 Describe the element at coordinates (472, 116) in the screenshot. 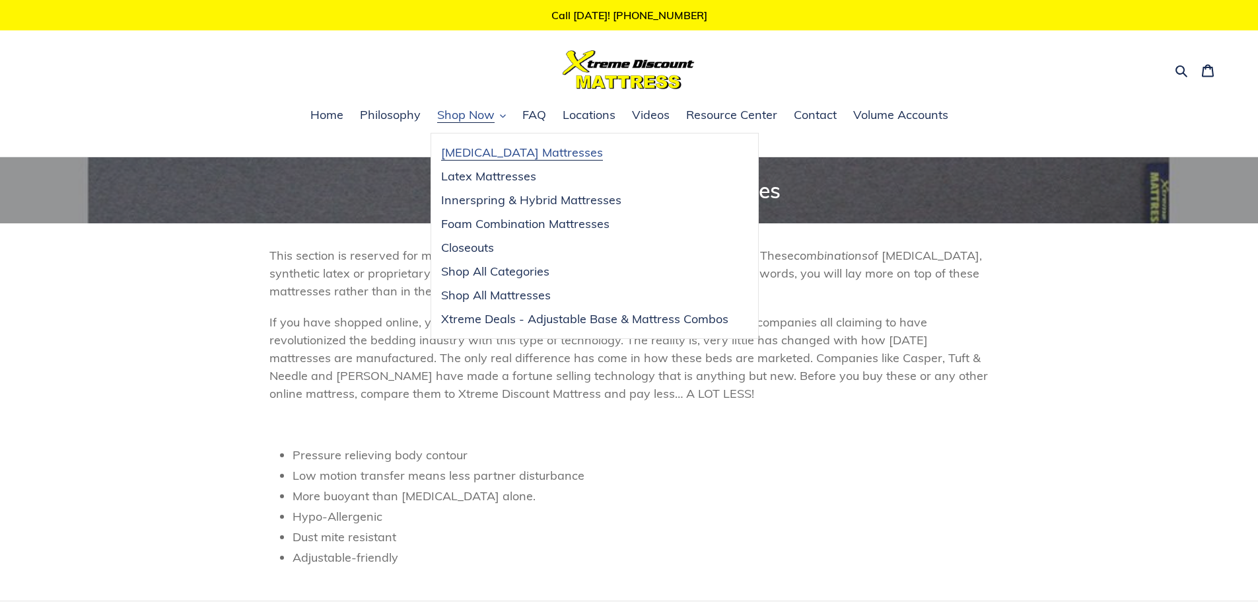

I see `button: Shop Now` at that location.